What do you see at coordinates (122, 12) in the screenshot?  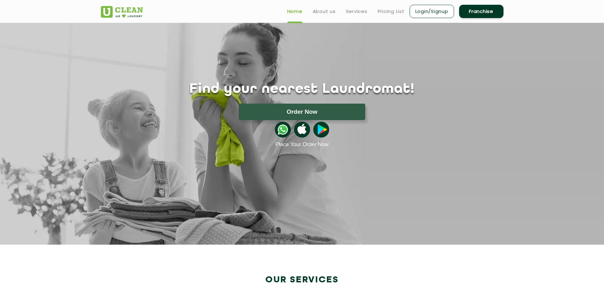 I see `img: UClean Laundry and Dry Cleaning` at bounding box center [122, 12].